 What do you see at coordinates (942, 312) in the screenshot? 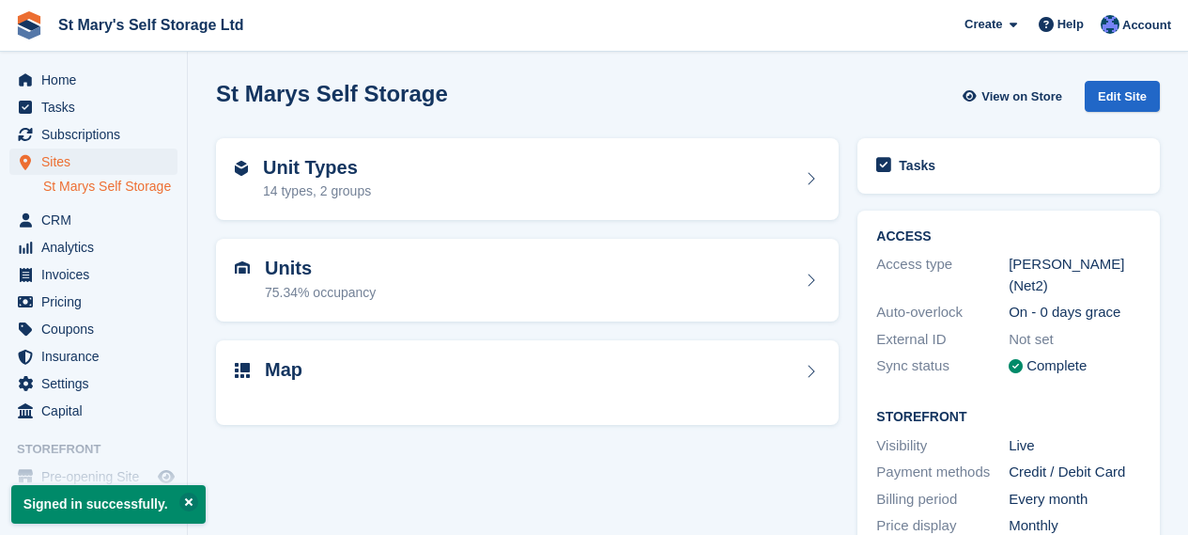
I see `div: Auto-overlock` at bounding box center [942, 312].